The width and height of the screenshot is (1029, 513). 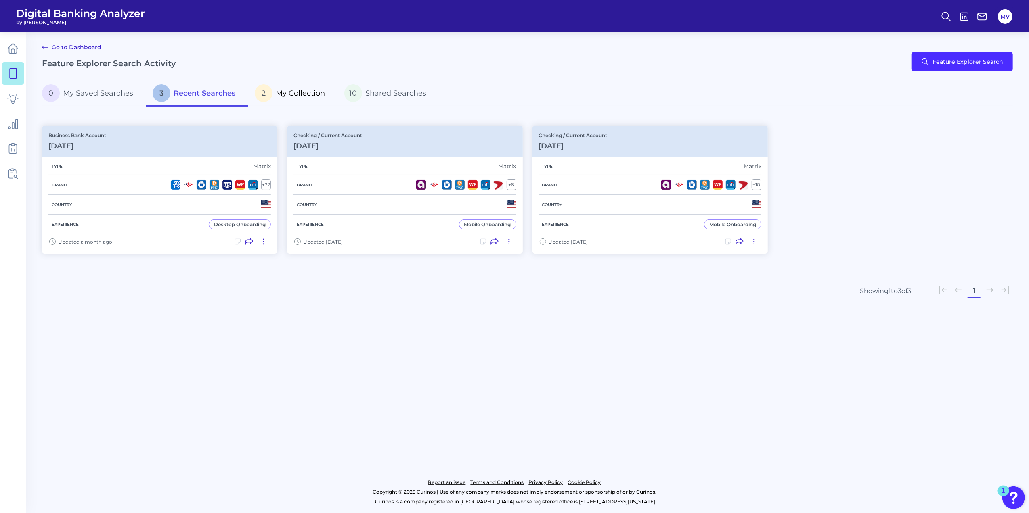 I want to click on button: Feature Explorer Search, so click(x=962, y=62).